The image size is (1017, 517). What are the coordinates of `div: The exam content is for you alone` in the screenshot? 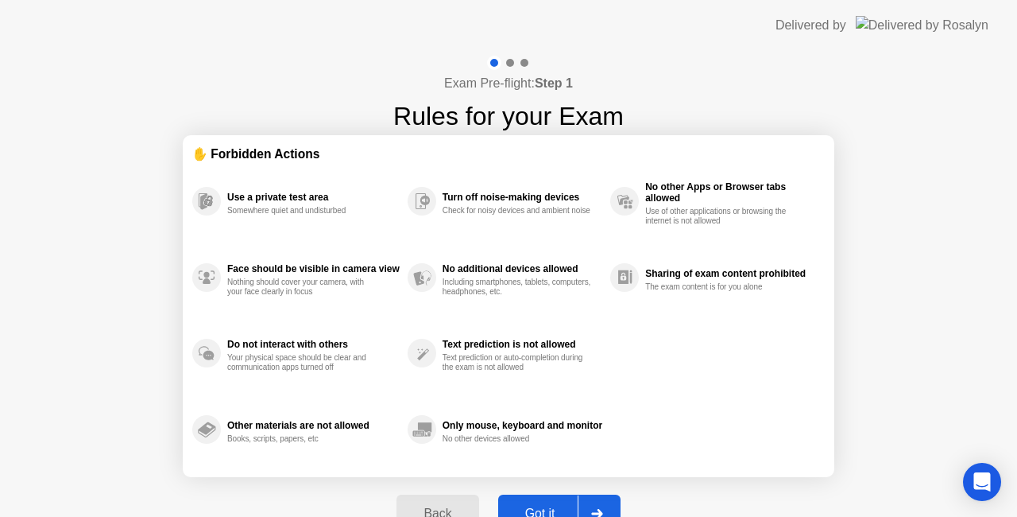 It's located at (720, 287).